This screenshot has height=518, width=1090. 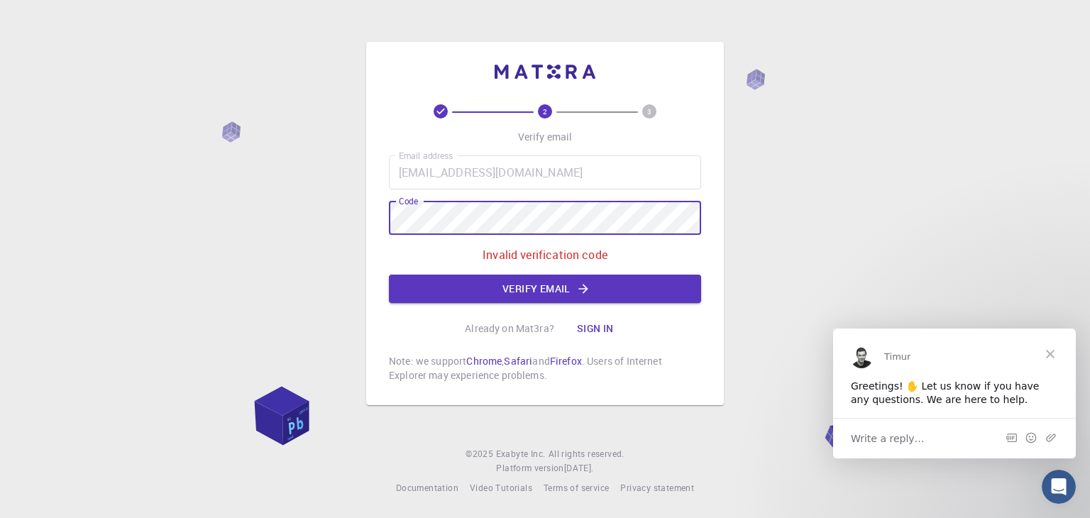 What do you see at coordinates (64, 28) in the screenshot?
I see `span: Timur` at bounding box center [64, 28].